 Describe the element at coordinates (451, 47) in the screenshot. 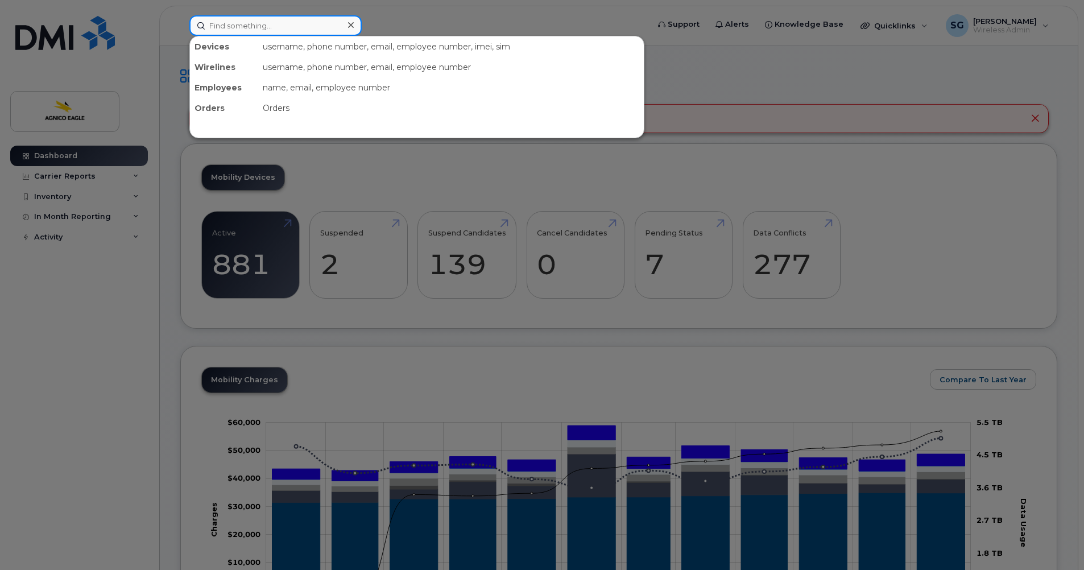

I see `div: username, phone number, email, employee number, imei, sim` at that location.